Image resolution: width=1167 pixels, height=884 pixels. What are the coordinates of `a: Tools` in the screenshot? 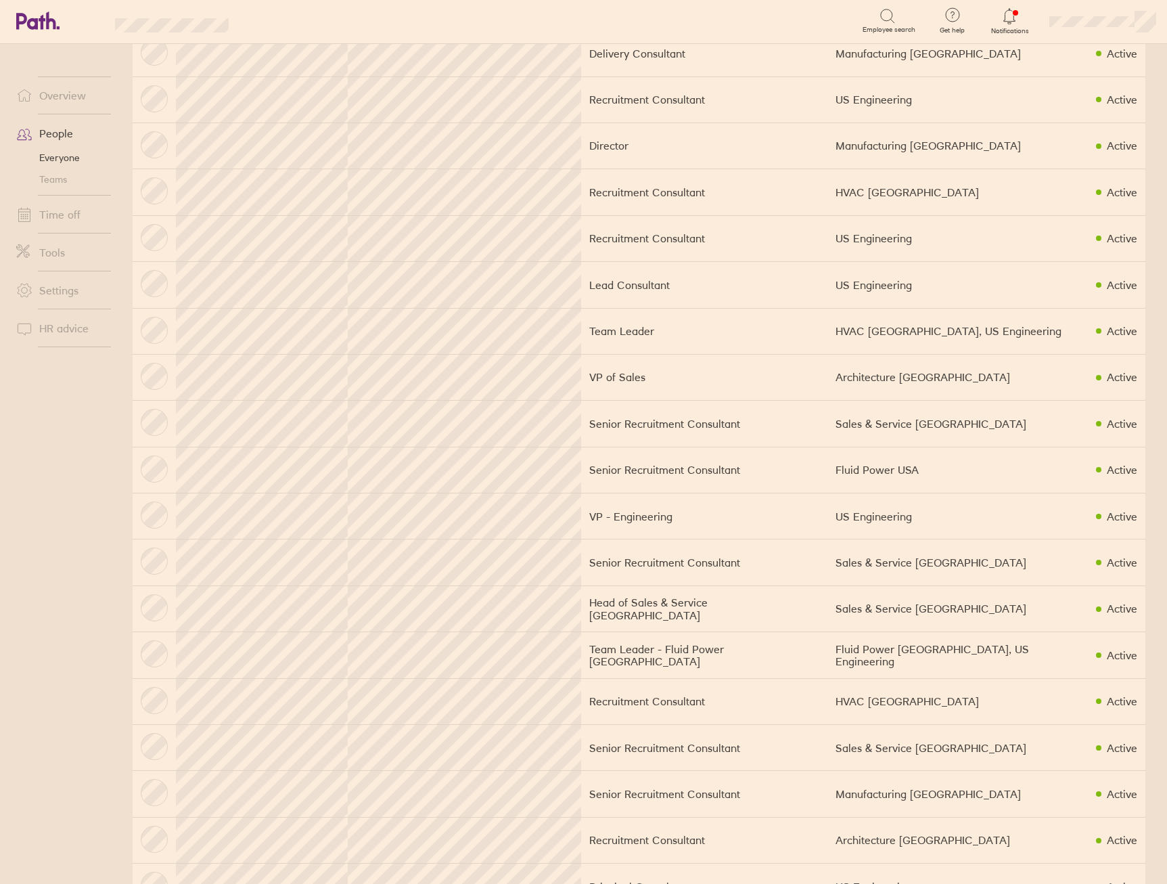 It's located at (60, 252).